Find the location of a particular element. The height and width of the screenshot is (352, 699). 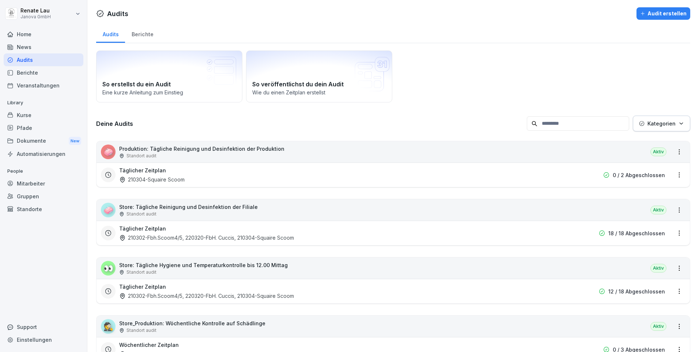

div: Standorte is located at coordinates (44, 209).